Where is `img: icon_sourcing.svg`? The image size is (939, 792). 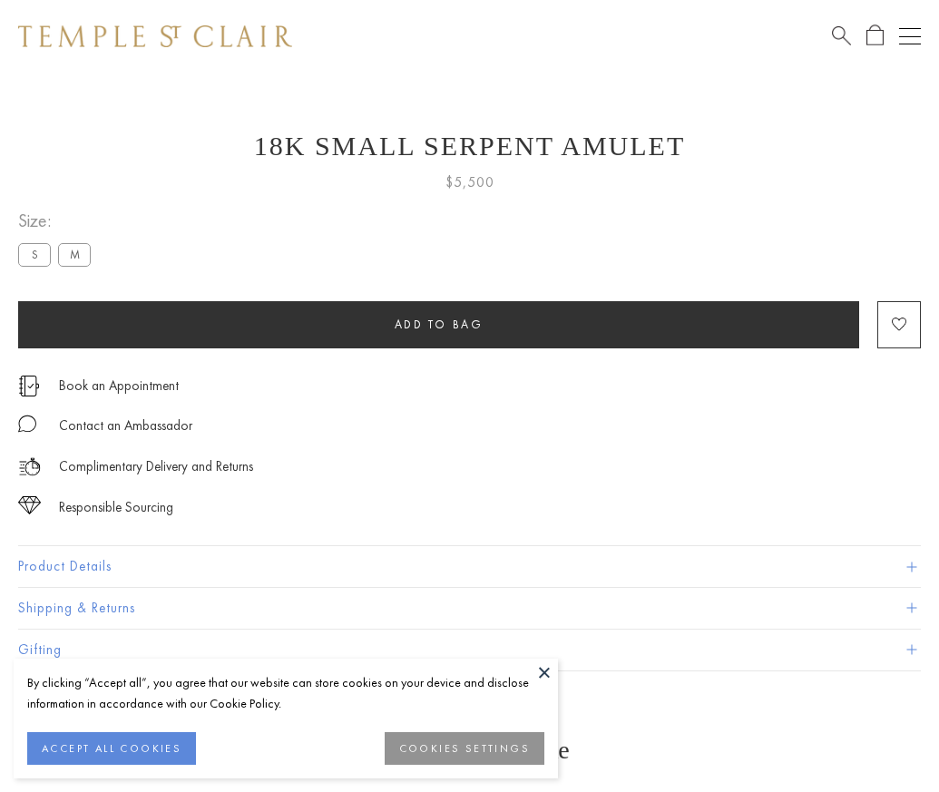 img: icon_sourcing.svg is located at coordinates (29, 505).